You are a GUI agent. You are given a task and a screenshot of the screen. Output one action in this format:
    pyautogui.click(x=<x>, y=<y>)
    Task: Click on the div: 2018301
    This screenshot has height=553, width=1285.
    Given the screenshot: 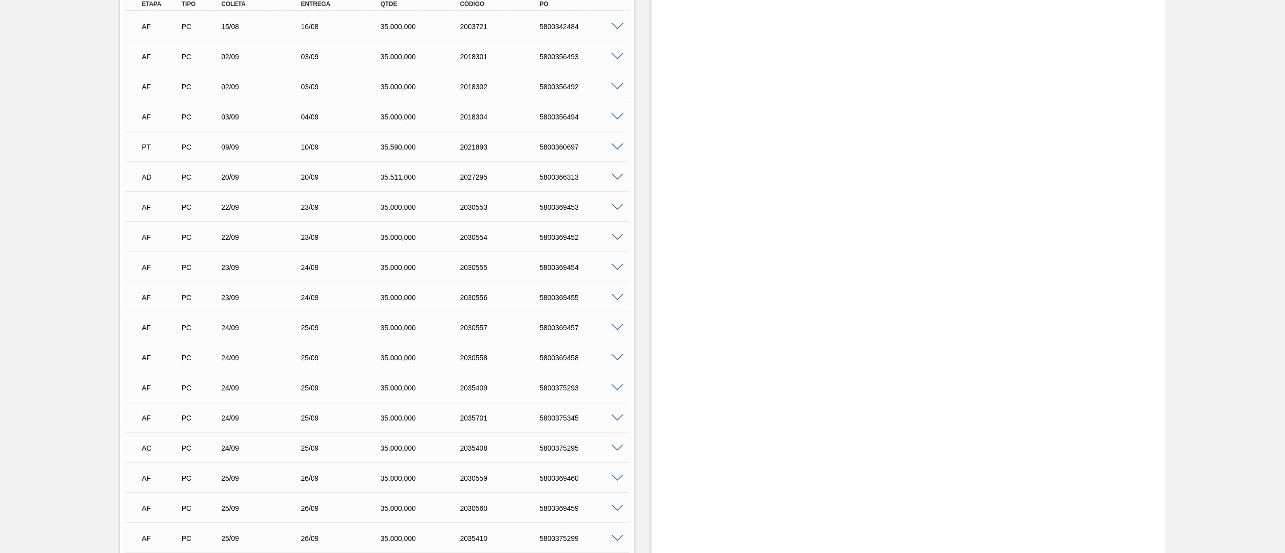 What is the action you would take?
    pyautogui.click(x=502, y=57)
    